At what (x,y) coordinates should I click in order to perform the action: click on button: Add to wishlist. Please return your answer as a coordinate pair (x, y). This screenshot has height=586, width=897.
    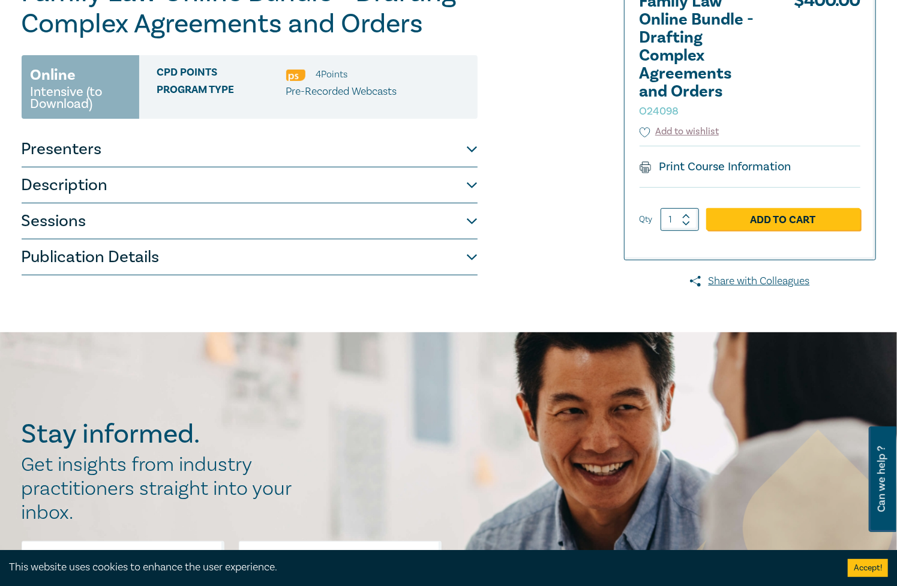
    Looking at the image, I should click on (679, 131).